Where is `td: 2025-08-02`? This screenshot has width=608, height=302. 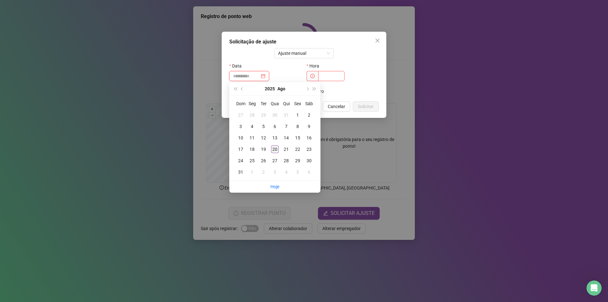 td: 2025-08-02 is located at coordinates (309, 115).